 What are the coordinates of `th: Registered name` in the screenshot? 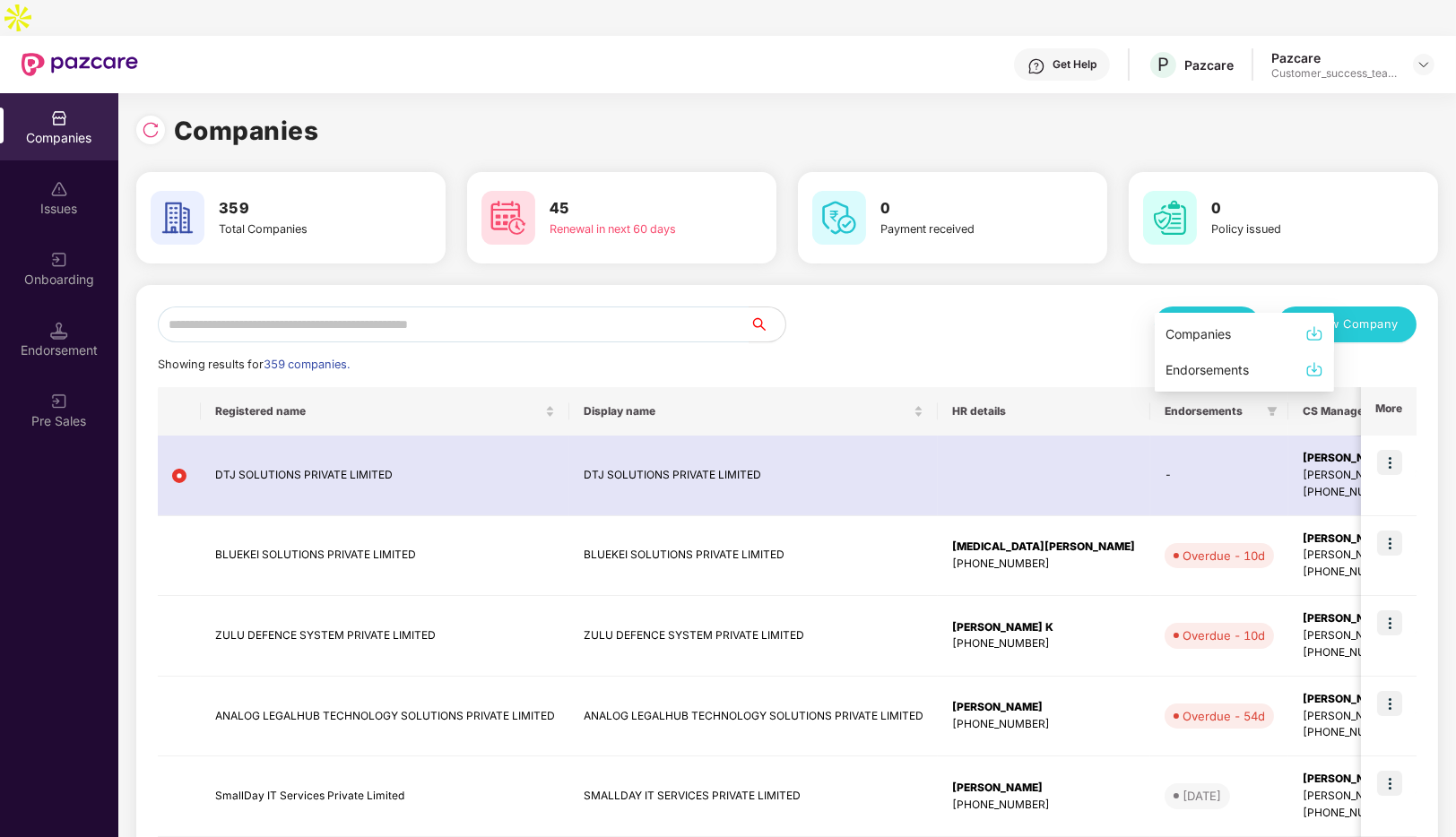 It's located at (384, 411).